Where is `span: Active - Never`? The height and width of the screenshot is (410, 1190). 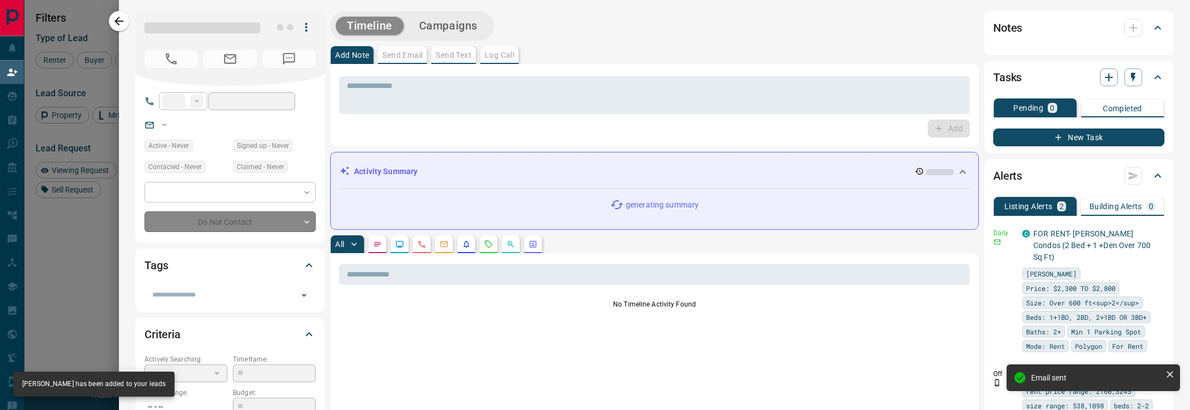 span: Active - Never is located at coordinates (168, 146).